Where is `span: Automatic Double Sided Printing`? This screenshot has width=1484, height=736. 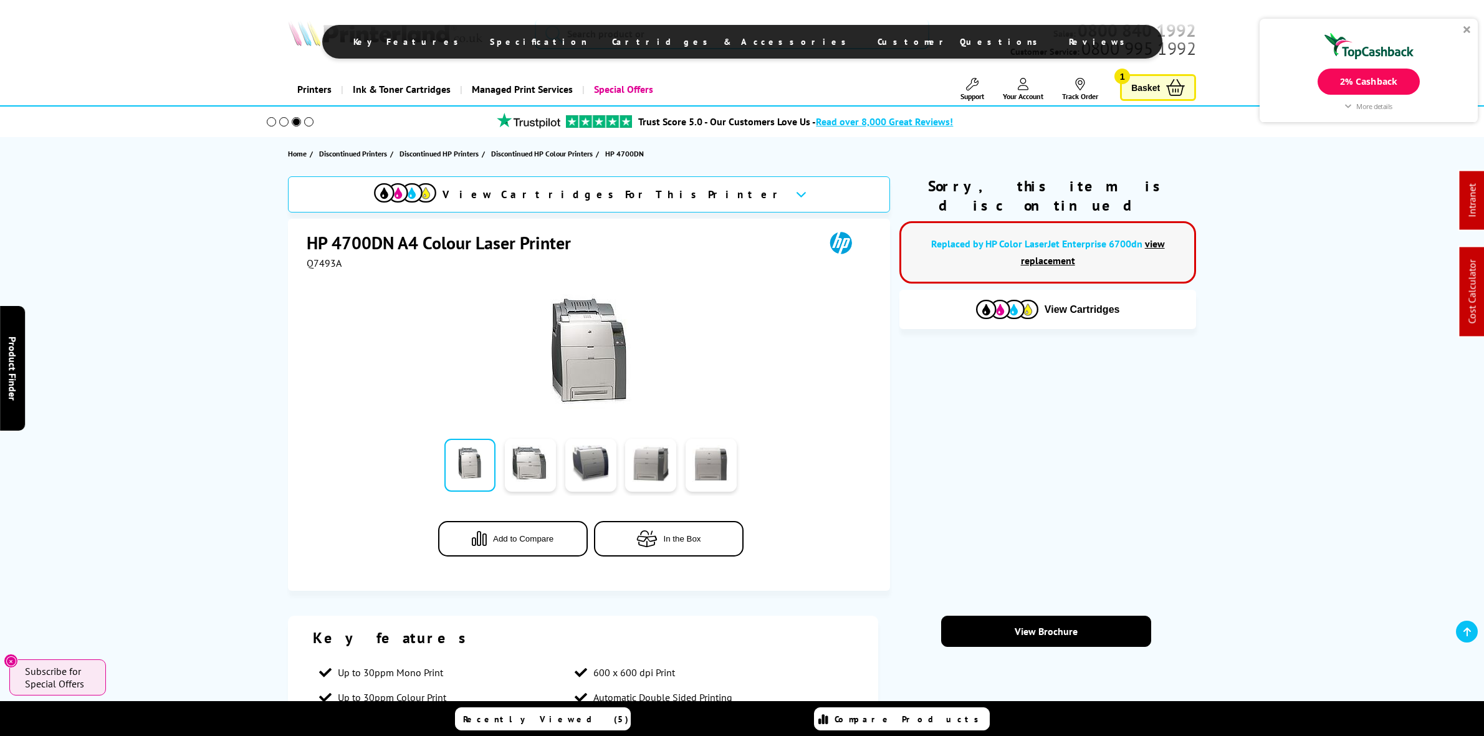
span: Automatic Double Sided Printing is located at coordinates (663, 698).